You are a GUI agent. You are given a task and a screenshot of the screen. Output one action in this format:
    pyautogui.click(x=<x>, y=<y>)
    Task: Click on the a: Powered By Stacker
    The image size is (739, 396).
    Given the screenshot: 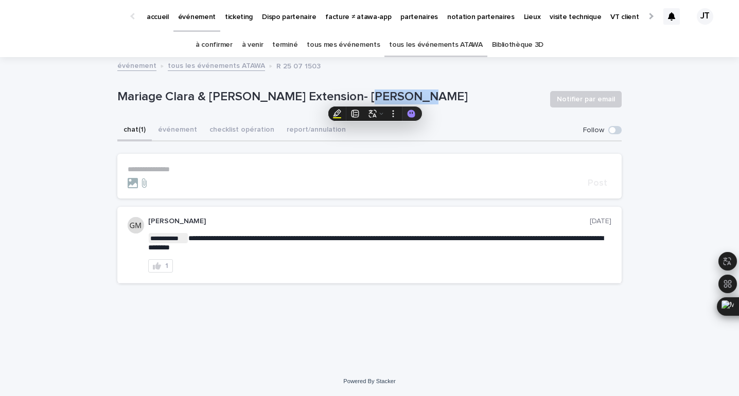 What is the action you would take?
    pyautogui.click(x=369, y=381)
    